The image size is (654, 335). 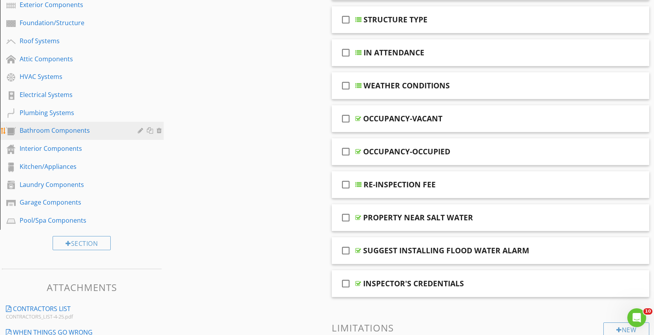 I want to click on div: RE-INSPECTION FEE, so click(x=399, y=184).